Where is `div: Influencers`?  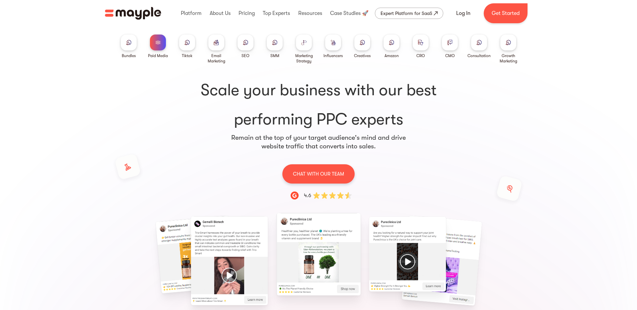 div: Influencers is located at coordinates (333, 56).